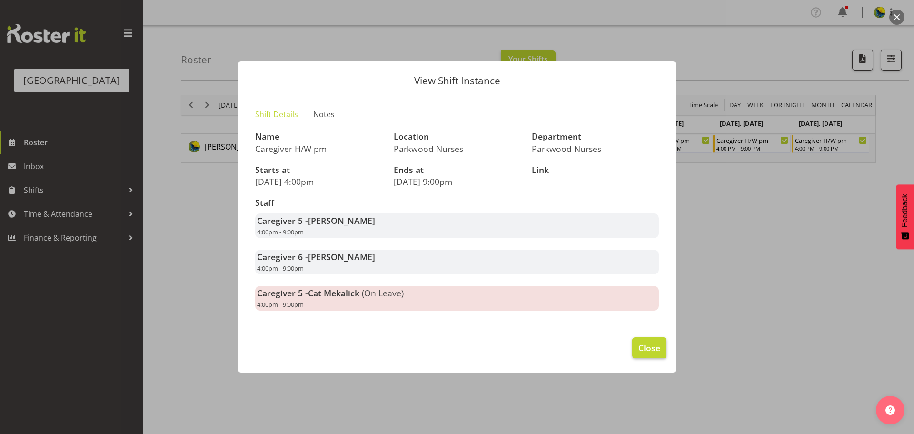  What do you see at coordinates (334, 293) in the screenshot?
I see `span: Cat Mekalick` at bounding box center [334, 293].